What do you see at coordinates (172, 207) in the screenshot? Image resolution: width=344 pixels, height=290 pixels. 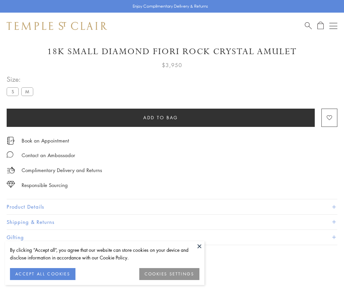 I see `button: Product Details` at bounding box center [172, 207].